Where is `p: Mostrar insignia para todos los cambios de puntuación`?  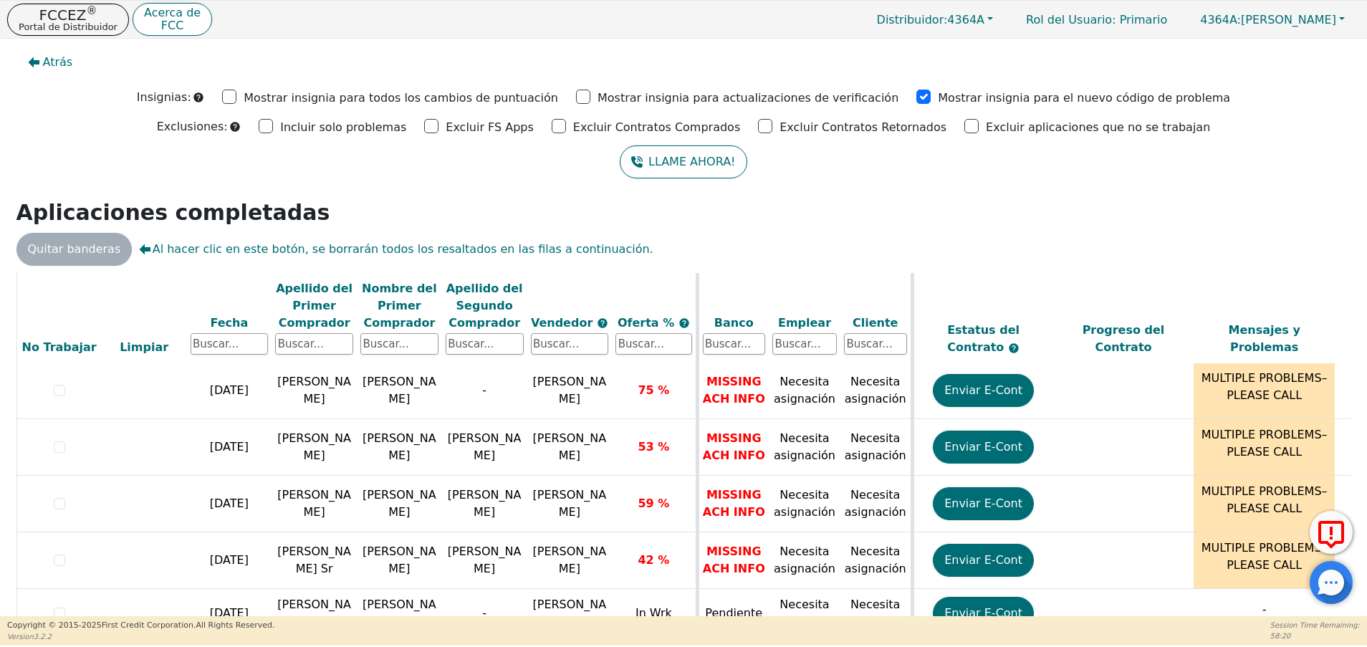 p: Mostrar insignia para todos los cambios de puntuación is located at coordinates (400, 98).